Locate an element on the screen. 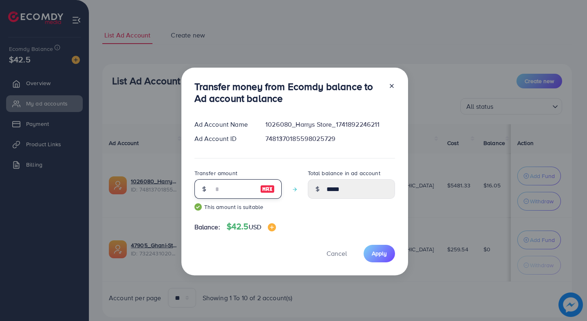  div: Ad Account Name is located at coordinates (223, 124).